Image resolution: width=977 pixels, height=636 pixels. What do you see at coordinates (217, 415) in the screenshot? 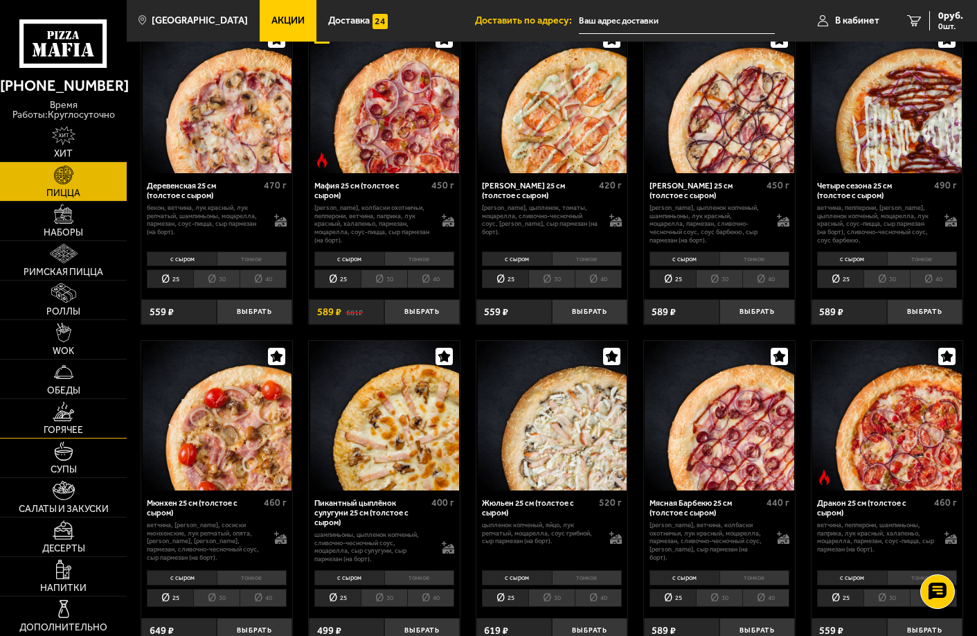
I see `a: Мюнхен 25 см (толстое с сыром)` at bounding box center [217, 415].